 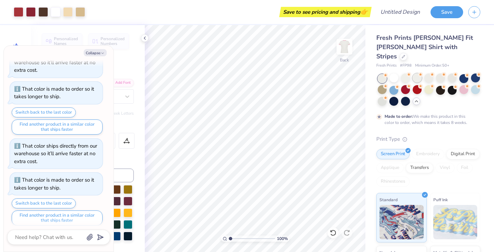 What do you see at coordinates (427, 119) in the screenshot?
I see `div: We make this product in this color to order, which means it takes 8 weeks.` at bounding box center [427, 119].